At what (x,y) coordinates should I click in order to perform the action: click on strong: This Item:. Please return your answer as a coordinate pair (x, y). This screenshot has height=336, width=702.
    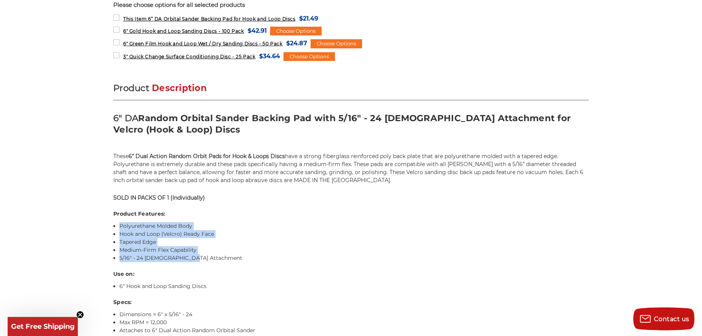
    Looking at the image, I should click on (135, 19).